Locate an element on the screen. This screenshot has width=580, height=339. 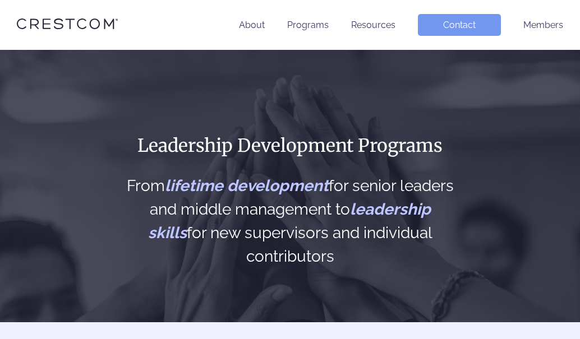
a: Contact is located at coordinates (459, 25).